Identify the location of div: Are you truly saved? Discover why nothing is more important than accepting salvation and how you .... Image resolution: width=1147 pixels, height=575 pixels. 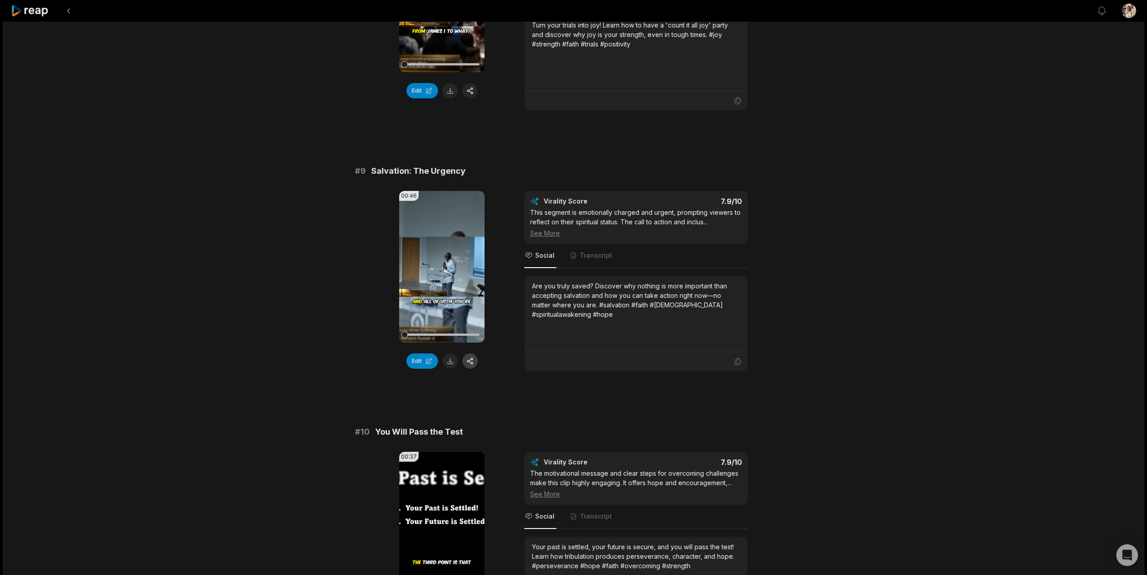
(636, 300).